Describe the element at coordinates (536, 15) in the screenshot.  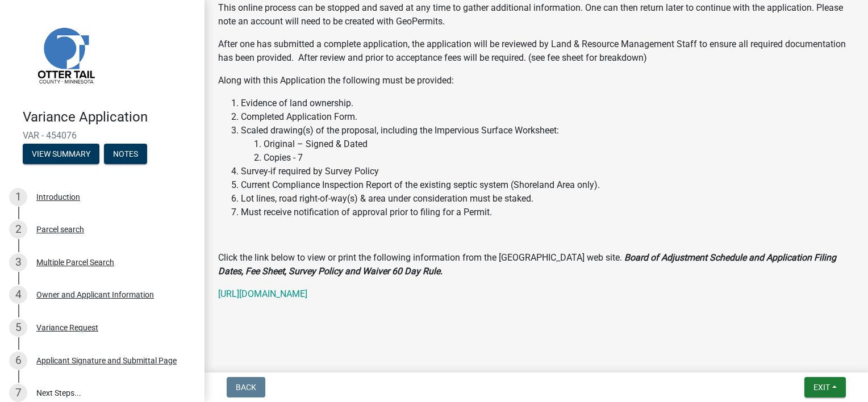
I see `p: This online process can be stopped and saved at any time to gather additional information. One ca...` at that location.